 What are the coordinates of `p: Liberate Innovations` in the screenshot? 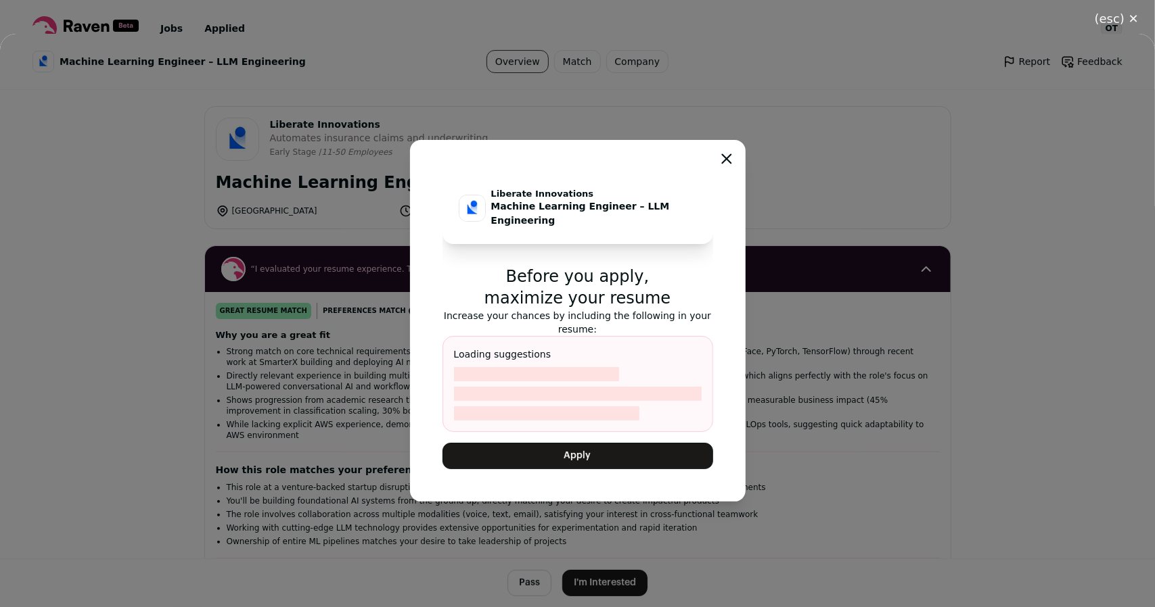 It's located at (594, 194).